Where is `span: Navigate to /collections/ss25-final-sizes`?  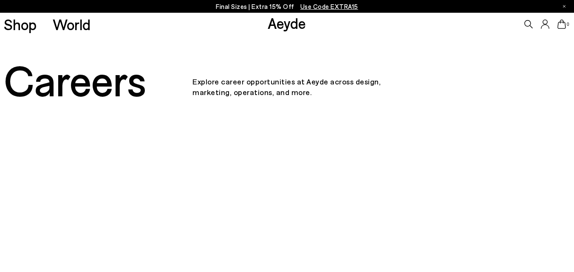
span: Navigate to /collections/ss25-final-sizes is located at coordinates (329, 6).